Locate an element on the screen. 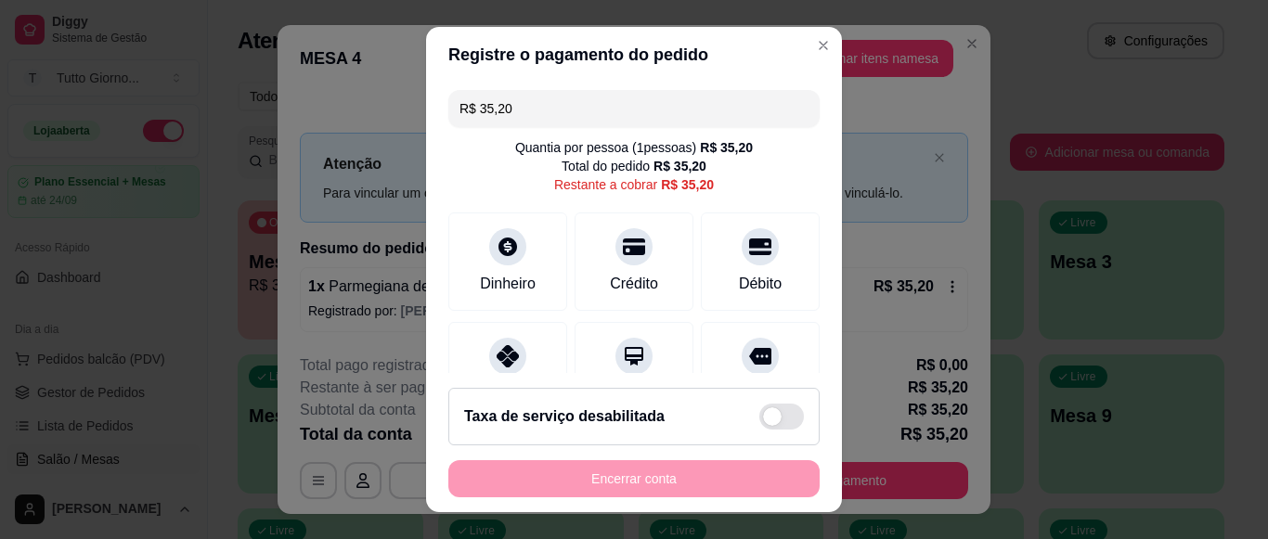  header: Registre o pagamento do pedido is located at coordinates (634, 55).